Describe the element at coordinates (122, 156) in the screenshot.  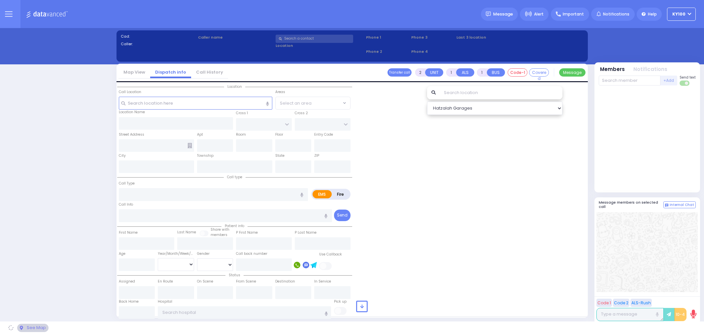
I see `label: City` at that location.